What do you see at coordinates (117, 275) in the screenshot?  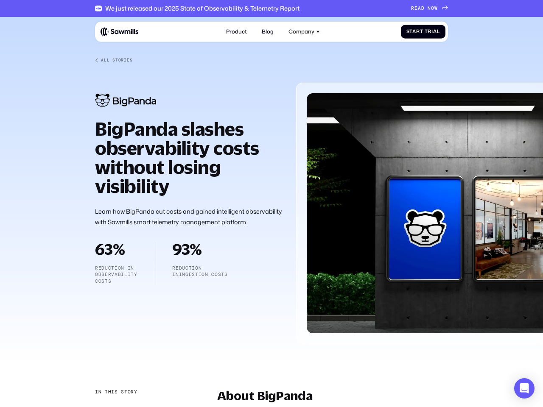 I see `p: Reduction in observability costs` at bounding box center [117, 275].